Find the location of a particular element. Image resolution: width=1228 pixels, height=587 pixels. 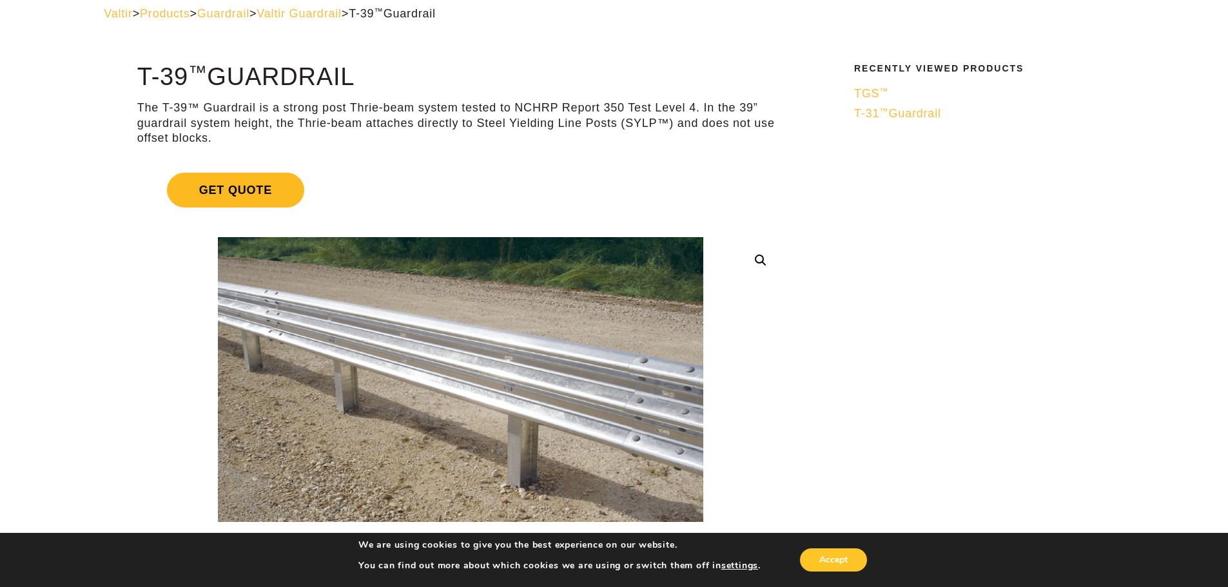

span: Valtir is located at coordinates (118, 14).